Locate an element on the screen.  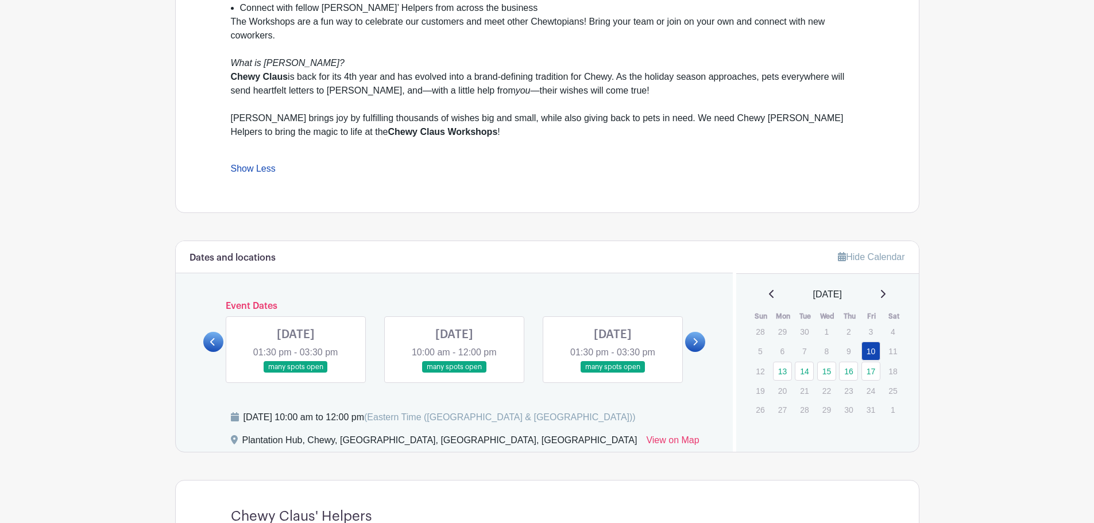
p: 5 is located at coordinates (760, 351).